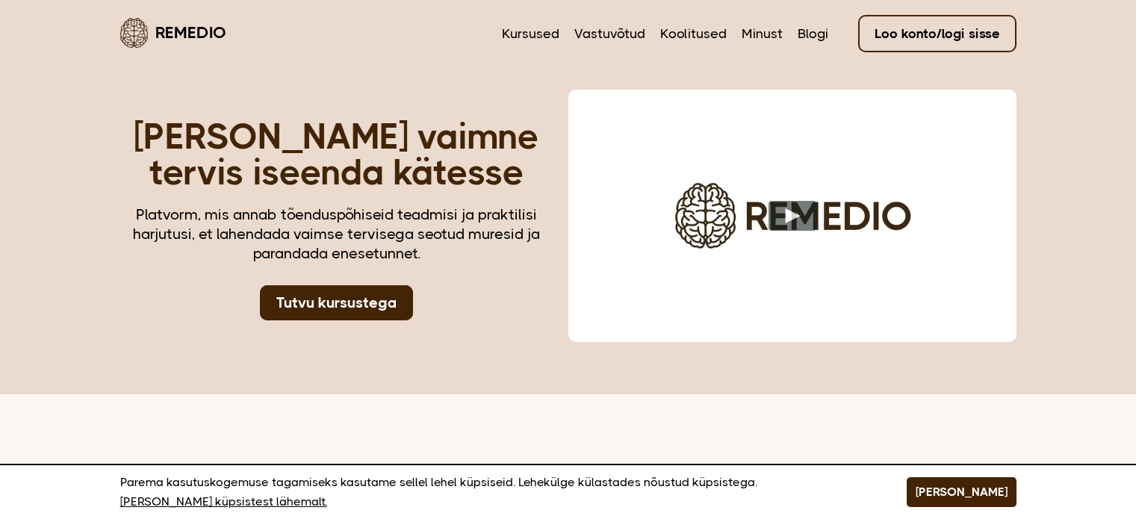 The image size is (1136, 519). What do you see at coordinates (813, 34) in the screenshot?
I see `a: Blogi` at bounding box center [813, 34].